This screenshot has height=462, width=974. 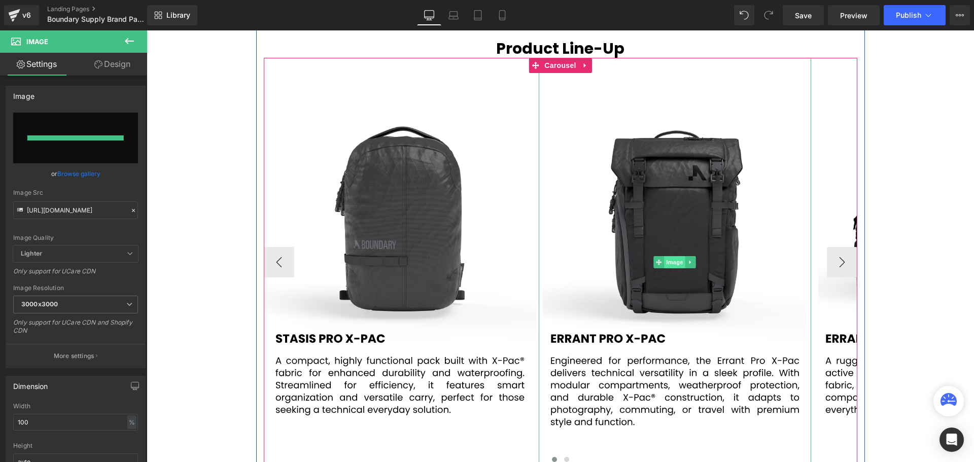 What do you see at coordinates (76, 422) in the screenshot?
I see `input: auto` at bounding box center [76, 422].